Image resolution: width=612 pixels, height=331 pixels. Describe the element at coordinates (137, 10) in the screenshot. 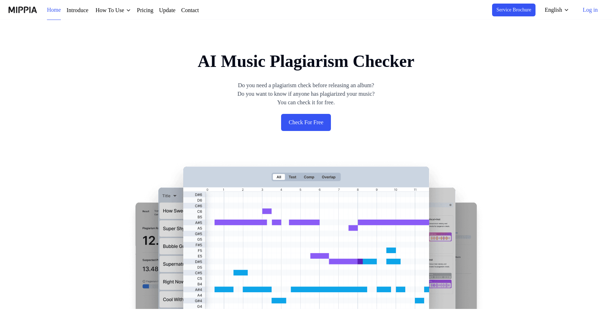

I see `img: down` at that location.